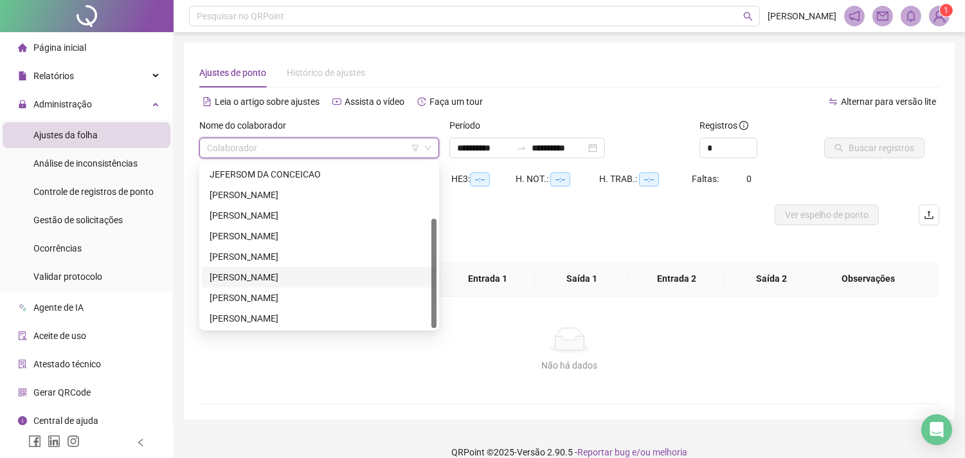 This screenshot has width=965, height=458. I want to click on span: home, so click(23, 48).